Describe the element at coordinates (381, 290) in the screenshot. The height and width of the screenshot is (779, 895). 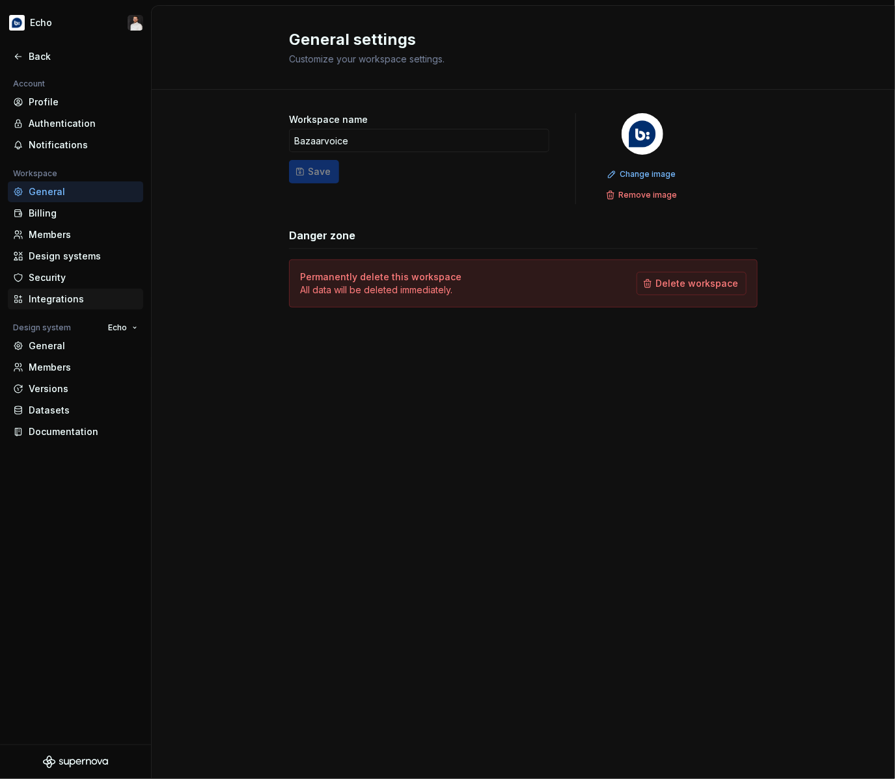
I see `p: All data will be deleted immediately.` at that location.